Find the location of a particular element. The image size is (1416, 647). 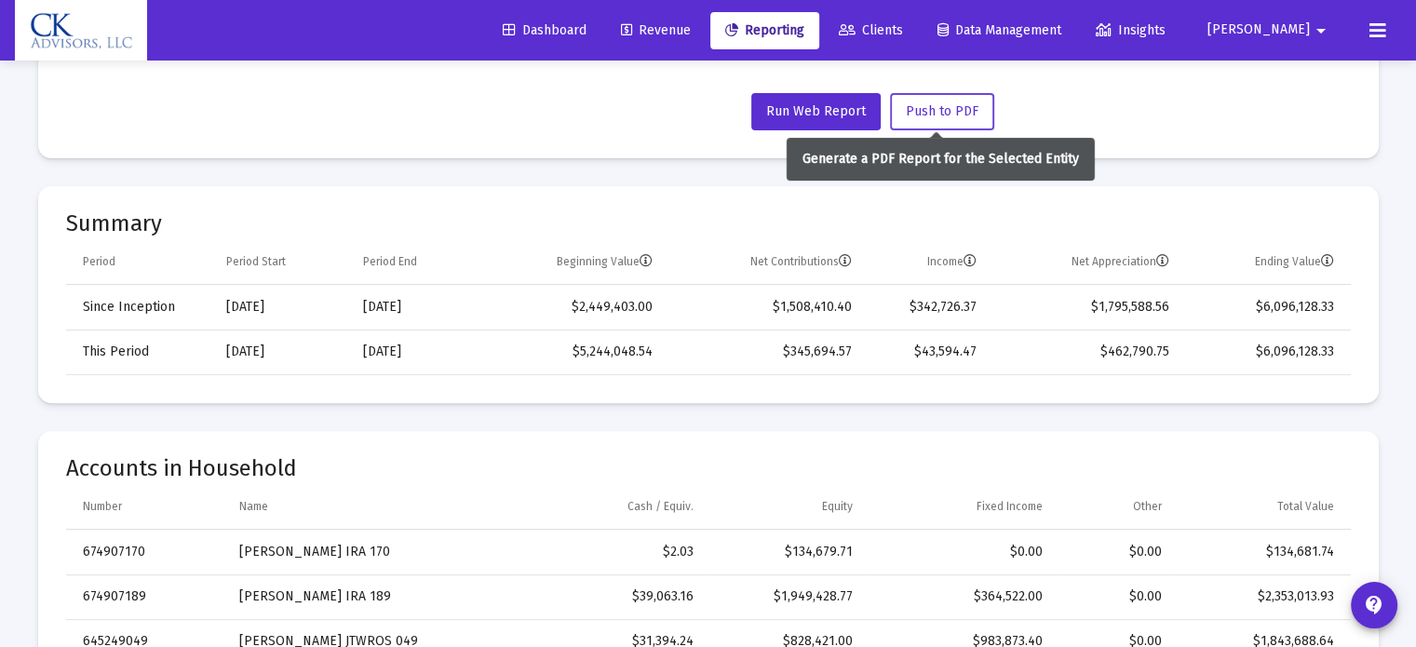

a: Clients is located at coordinates (870, 31).